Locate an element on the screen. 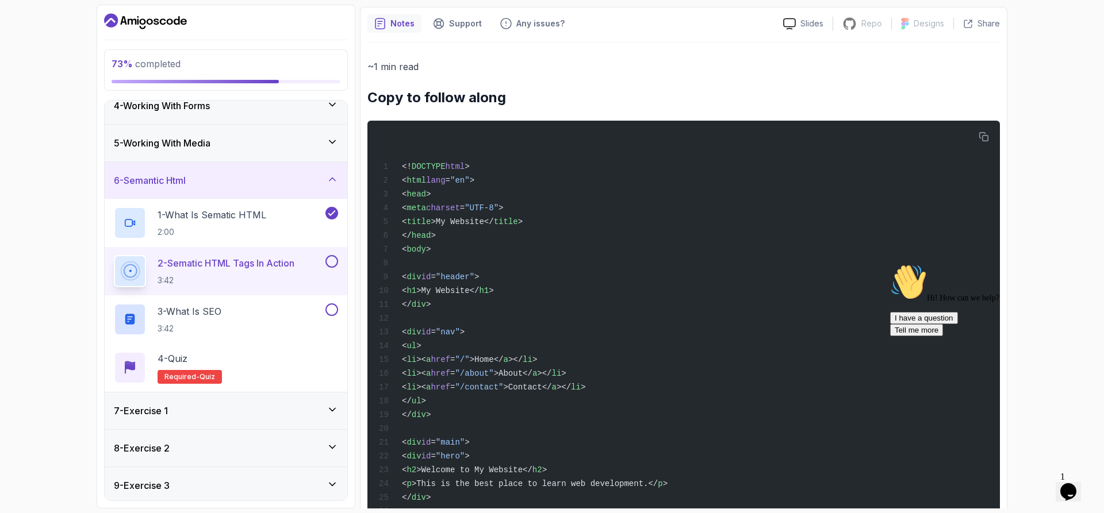 Image resolution: width=1104 pixels, height=513 pixels. span: h2 is located at coordinates (537, 470).